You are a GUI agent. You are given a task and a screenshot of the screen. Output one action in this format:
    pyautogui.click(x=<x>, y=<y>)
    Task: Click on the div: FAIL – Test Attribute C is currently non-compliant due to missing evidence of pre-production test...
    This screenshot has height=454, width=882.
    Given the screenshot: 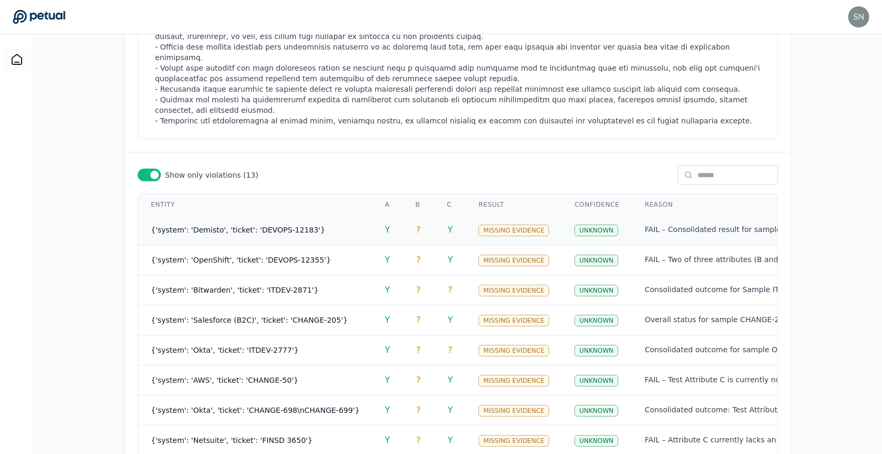 What is the action you would take?
    pyautogui.click(x=733, y=380)
    